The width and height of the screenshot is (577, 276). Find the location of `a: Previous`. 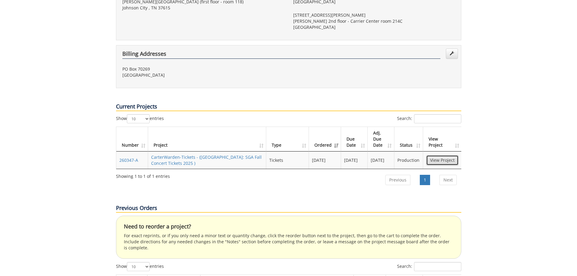

a: Previous is located at coordinates (398, 180).